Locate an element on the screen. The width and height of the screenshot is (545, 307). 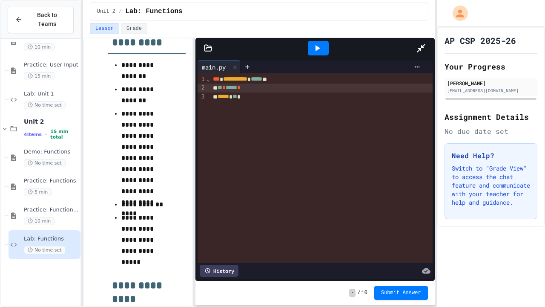
span: 10 is located at coordinates (364, 292).